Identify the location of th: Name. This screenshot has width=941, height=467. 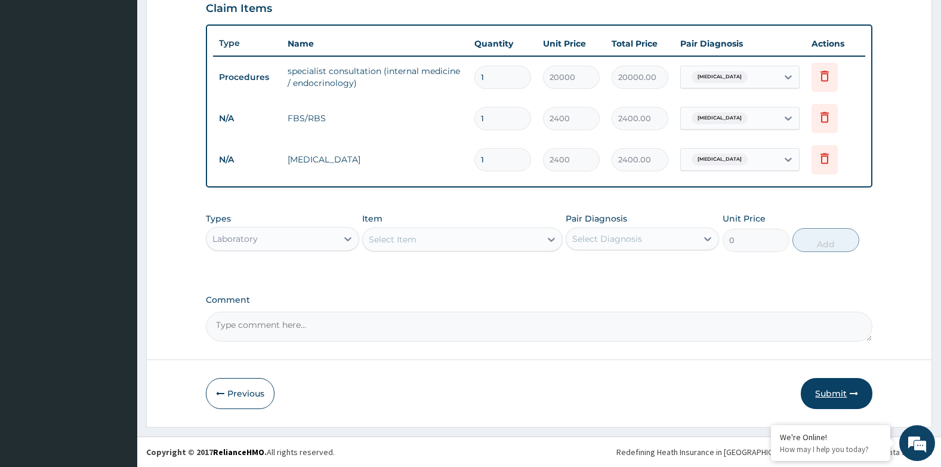
(375, 44).